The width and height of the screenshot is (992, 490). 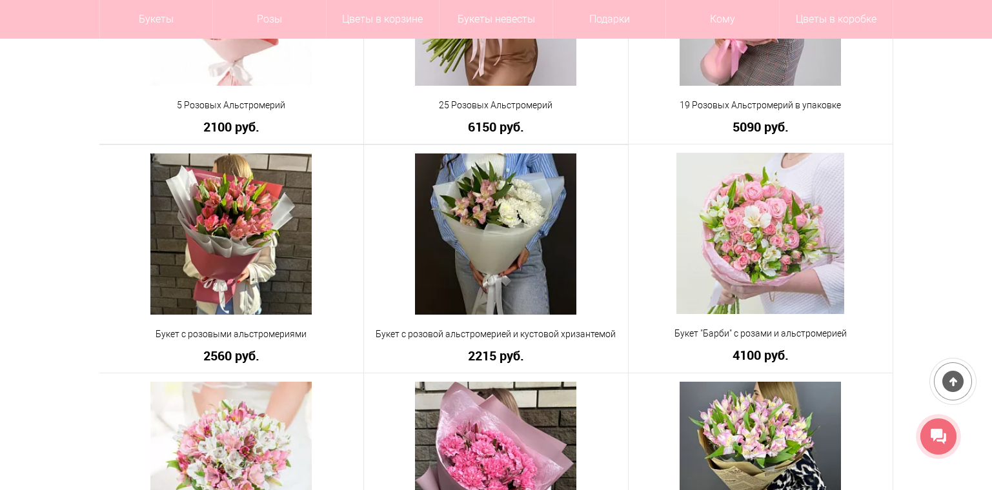 What do you see at coordinates (760, 126) in the screenshot?
I see `a: 5090 руб.` at bounding box center [760, 126].